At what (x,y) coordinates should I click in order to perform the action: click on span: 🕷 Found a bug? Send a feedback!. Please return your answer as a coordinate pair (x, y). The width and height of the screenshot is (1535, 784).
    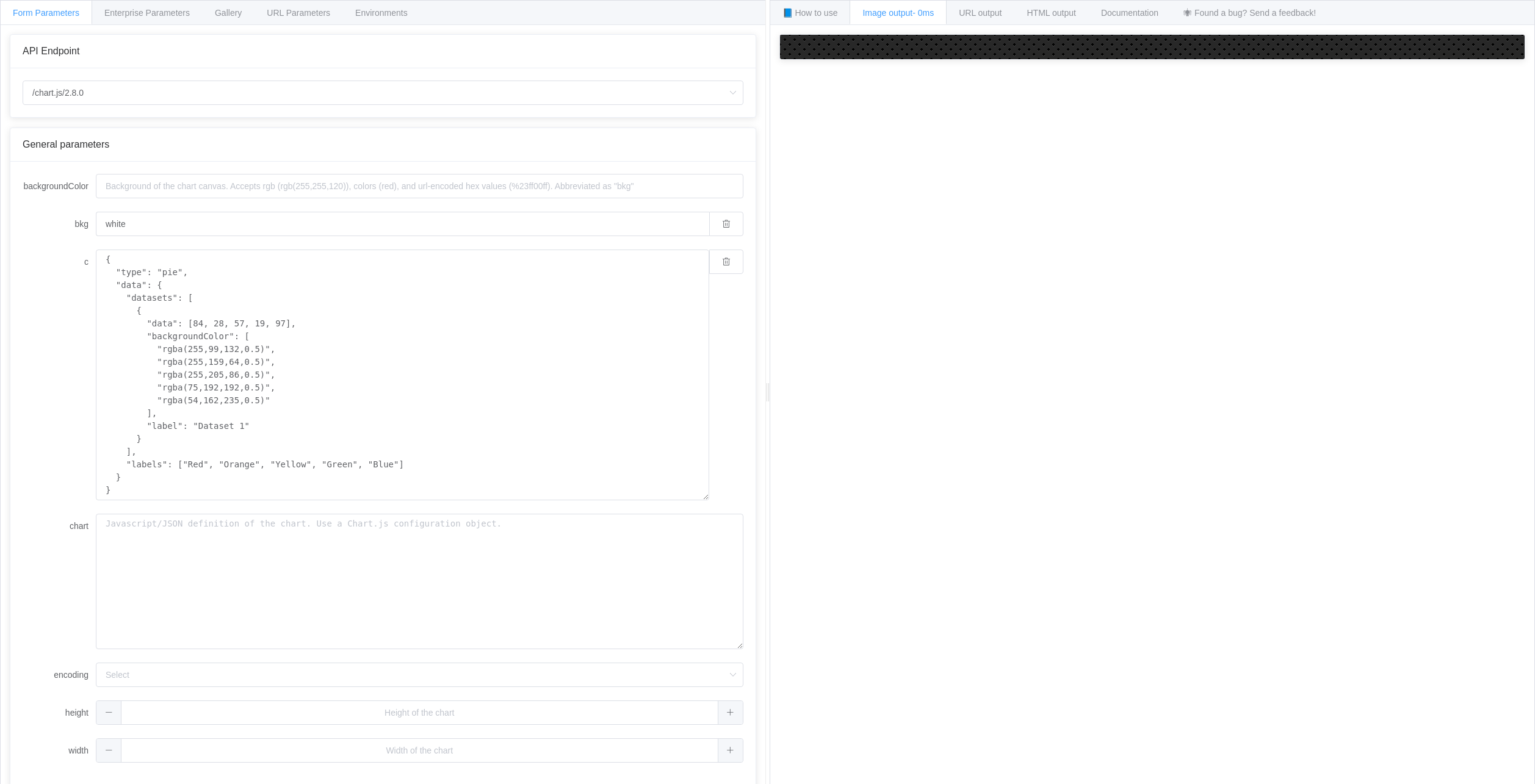
    Looking at the image, I should click on (1249, 13).